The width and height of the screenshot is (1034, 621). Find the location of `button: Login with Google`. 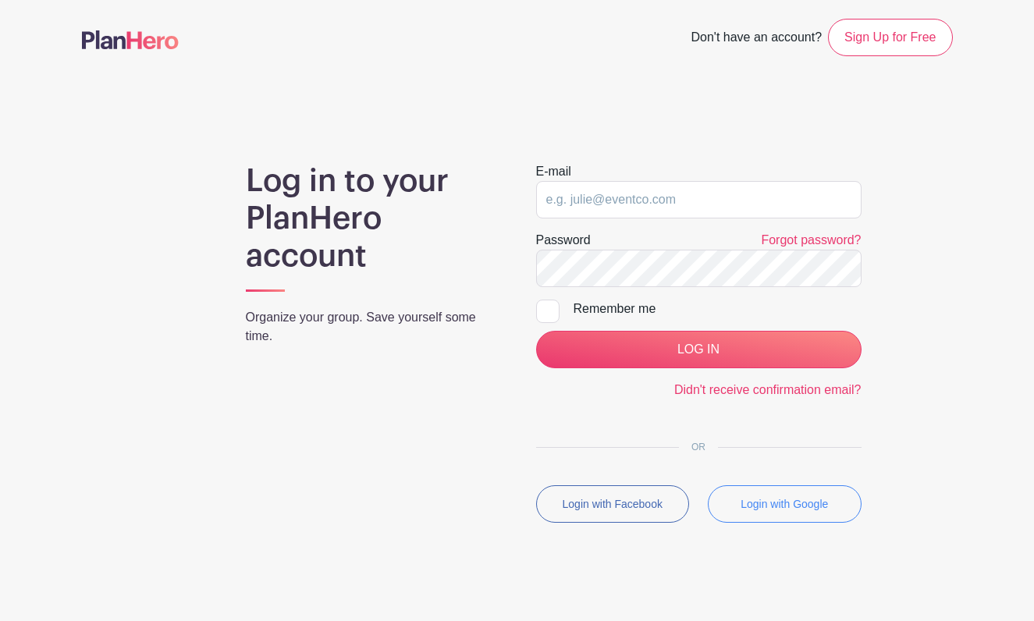

button: Login with Google is located at coordinates (784, 504).